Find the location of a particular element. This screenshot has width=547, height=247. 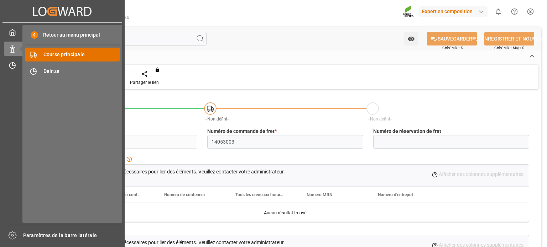

button: afficher 0 nouvelles notifications is located at coordinates (498, 11).